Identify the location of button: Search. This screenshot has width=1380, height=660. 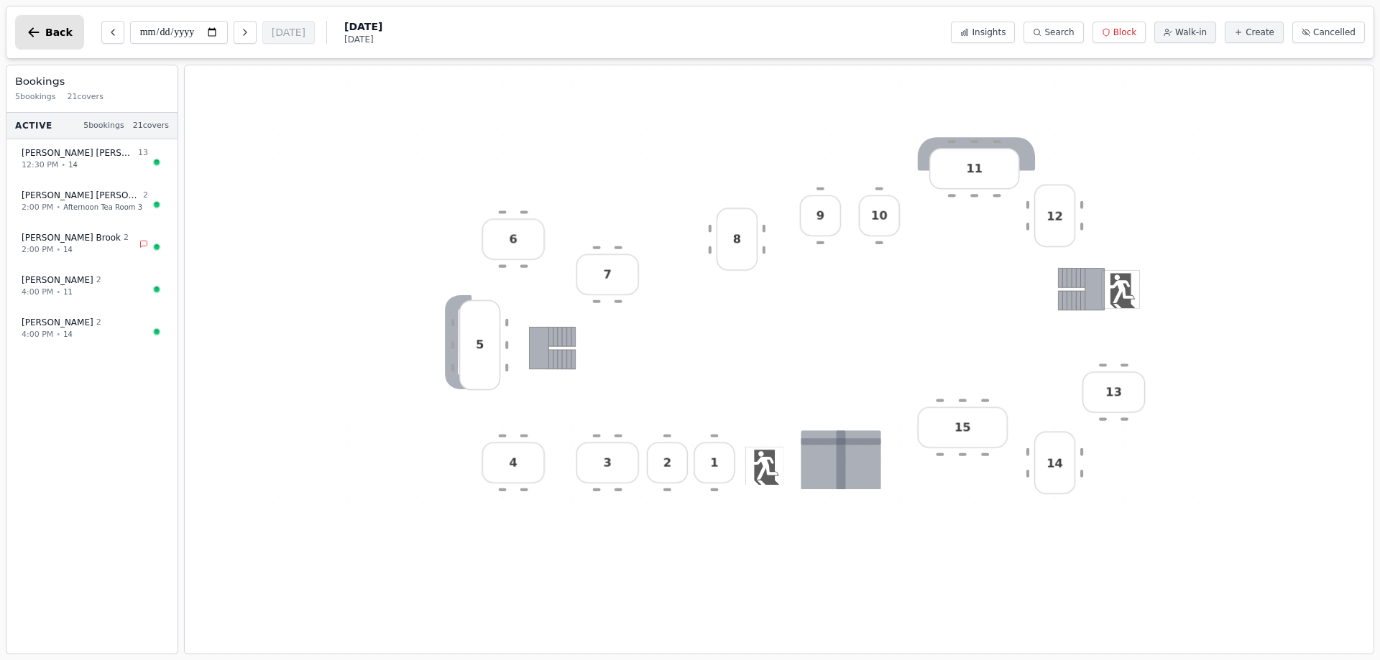
(1053, 32).